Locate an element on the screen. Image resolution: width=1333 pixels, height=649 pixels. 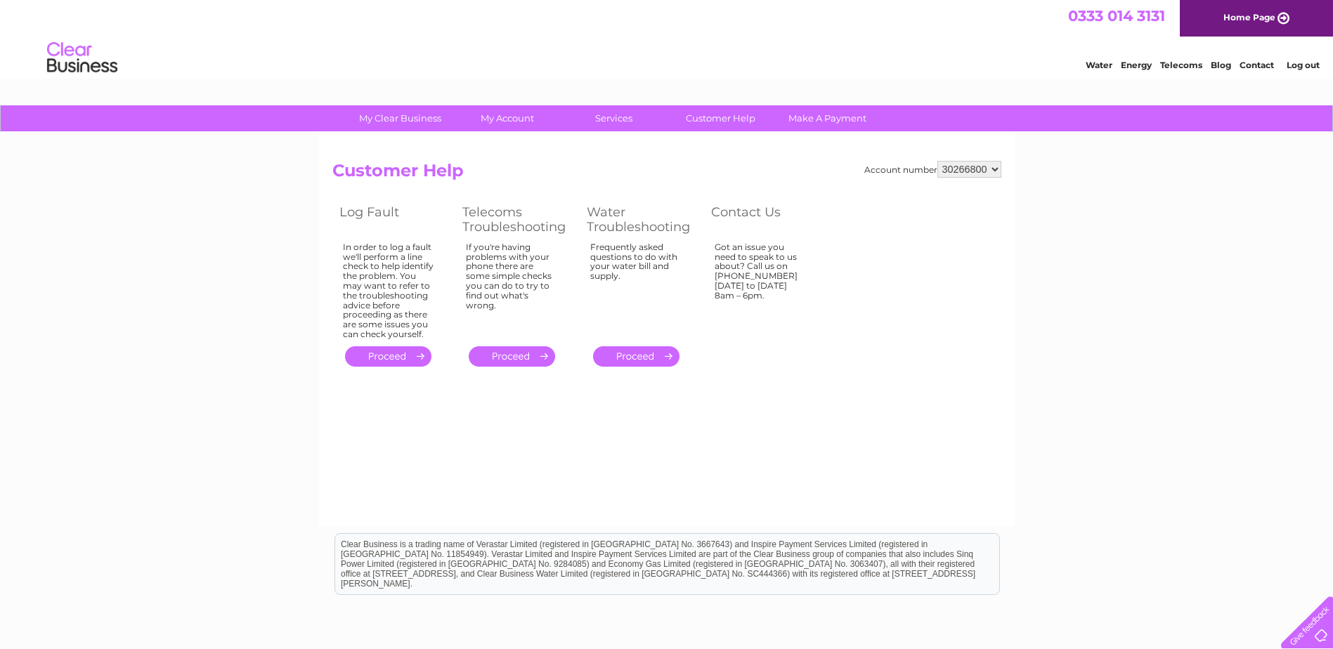
a: Contact is located at coordinates (1256, 65).